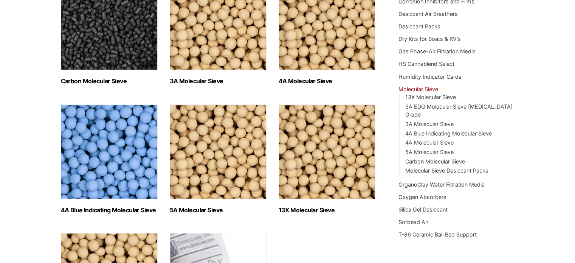  What do you see at coordinates (109, 81) in the screenshot?
I see `h2: Carbon Molecular Sieve` at bounding box center [109, 81].